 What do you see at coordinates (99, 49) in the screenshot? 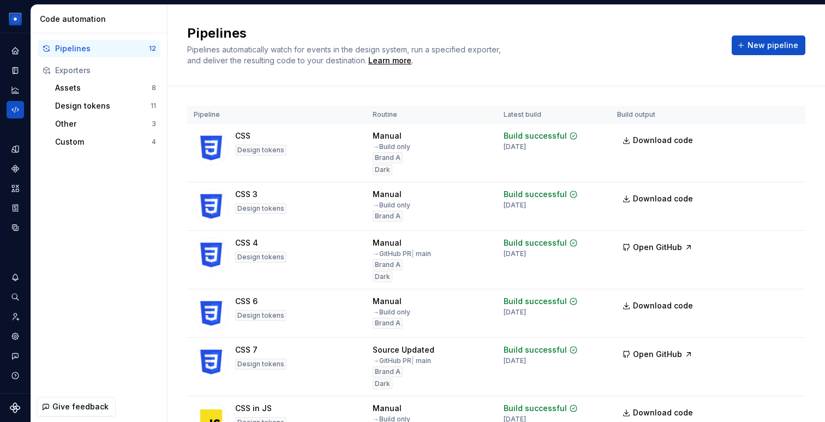
I see `a: Pipelines12` at bounding box center [99, 49].